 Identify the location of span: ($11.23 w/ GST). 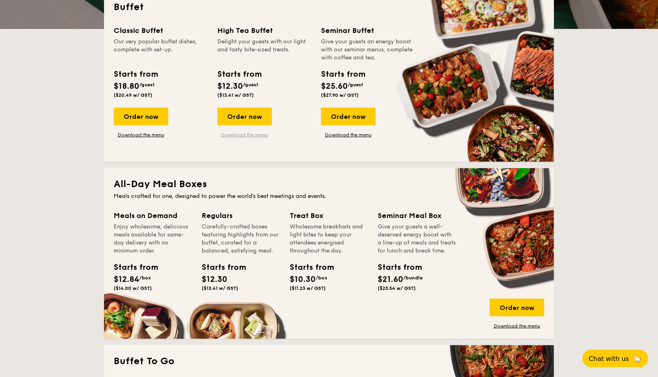
(308, 288).